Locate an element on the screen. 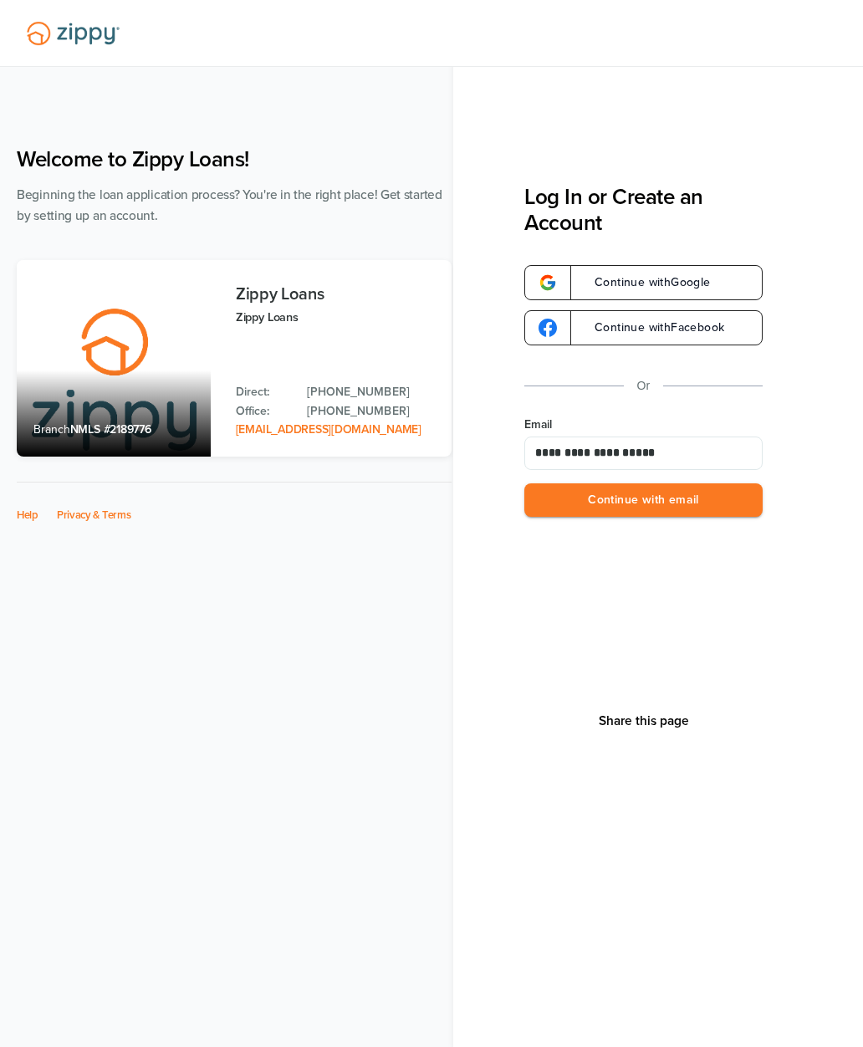 Image resolution: width=863 pixels, height=1047 pixels. img: Lender Logo is located at coordinates (73, 33).